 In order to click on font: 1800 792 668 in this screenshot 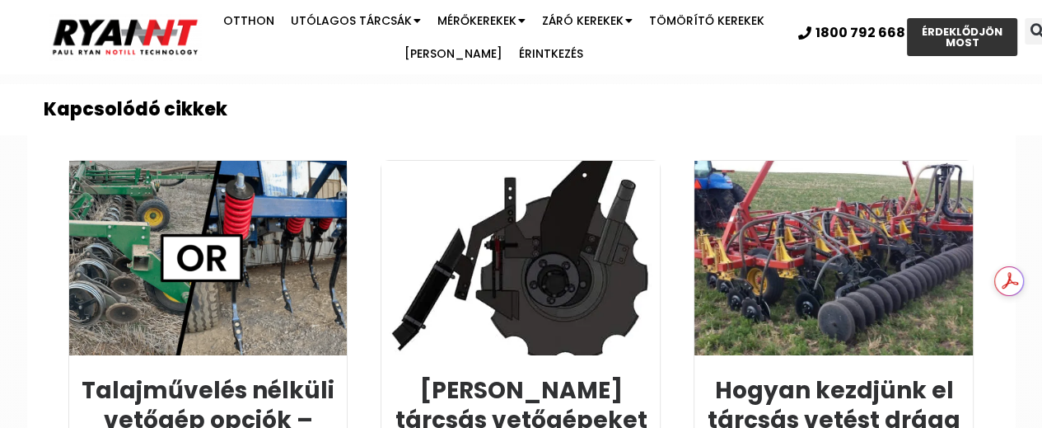, I will do `click(860, 32)`.